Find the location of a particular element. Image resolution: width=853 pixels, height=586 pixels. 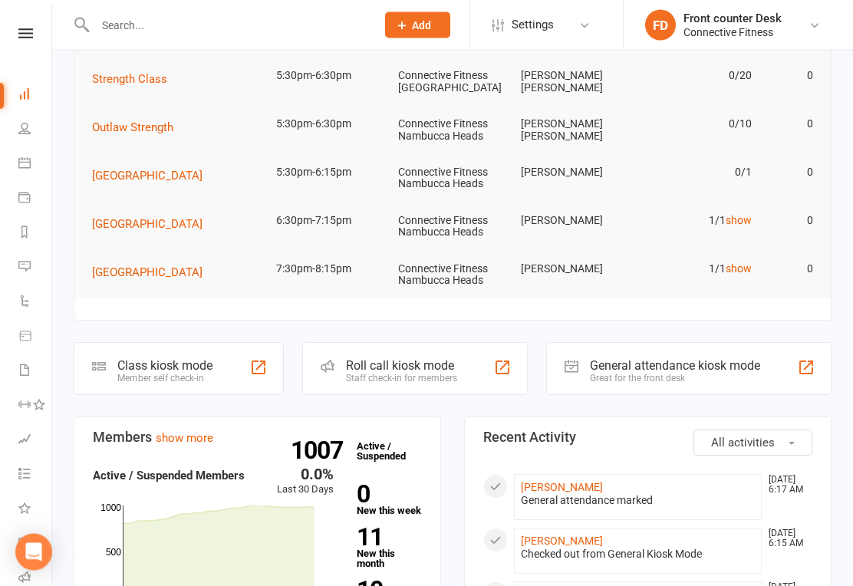

div: FD is located at coordinates (661, 25).